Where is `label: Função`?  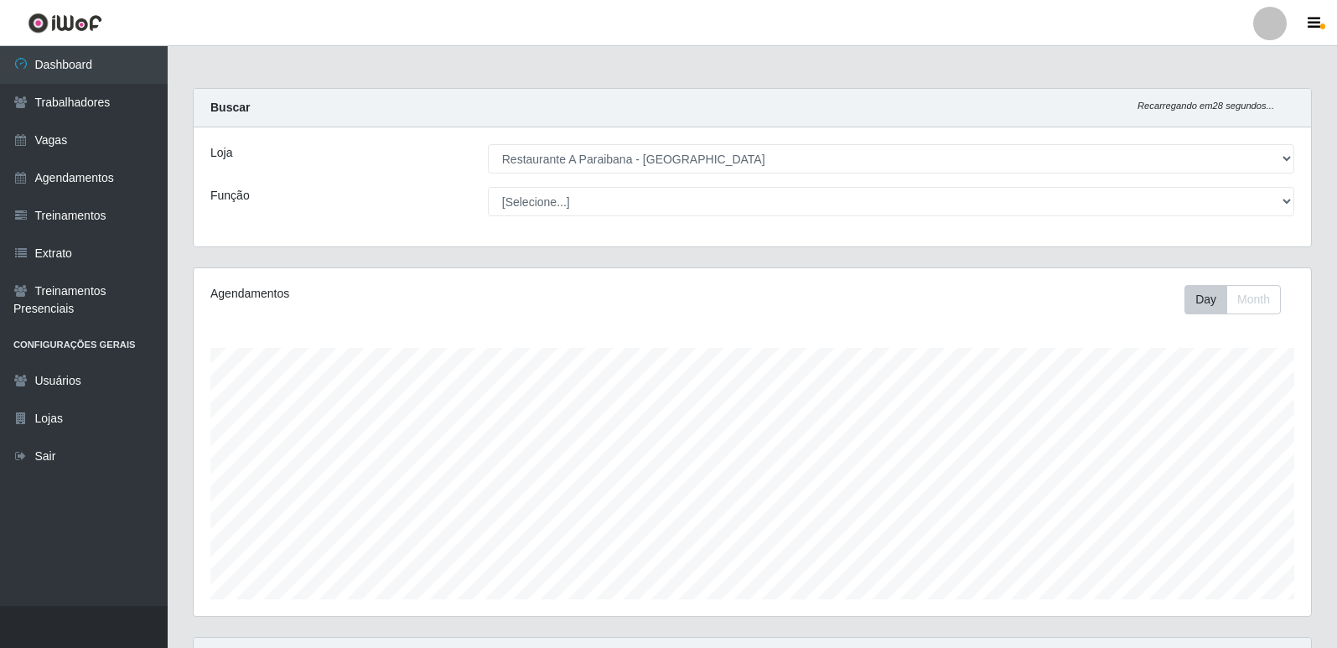
label: Função is located at coordinates (230, 195).